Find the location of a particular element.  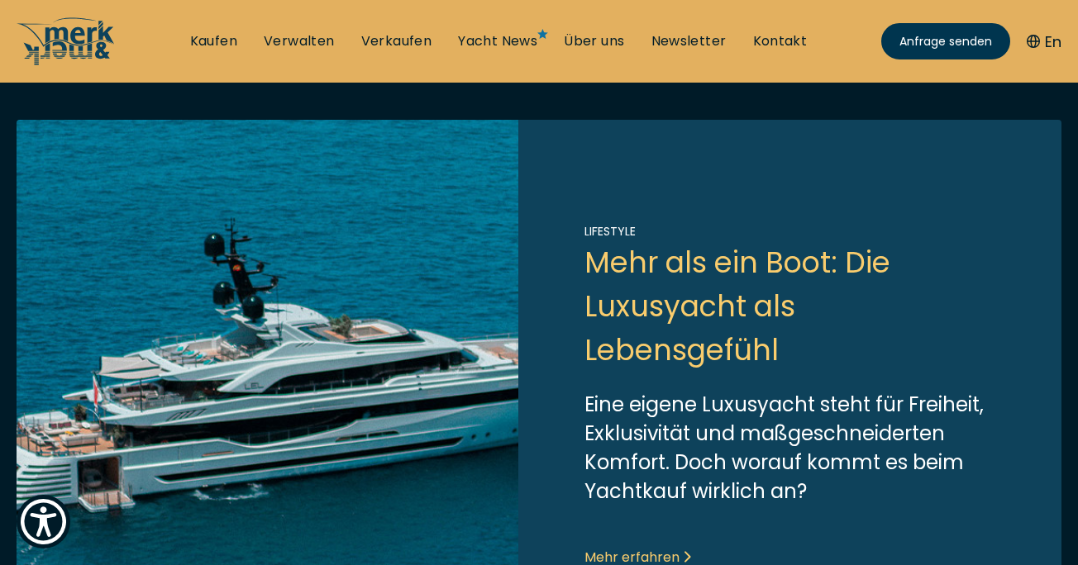

a: Yacht News is located at coordinates (498, 41).